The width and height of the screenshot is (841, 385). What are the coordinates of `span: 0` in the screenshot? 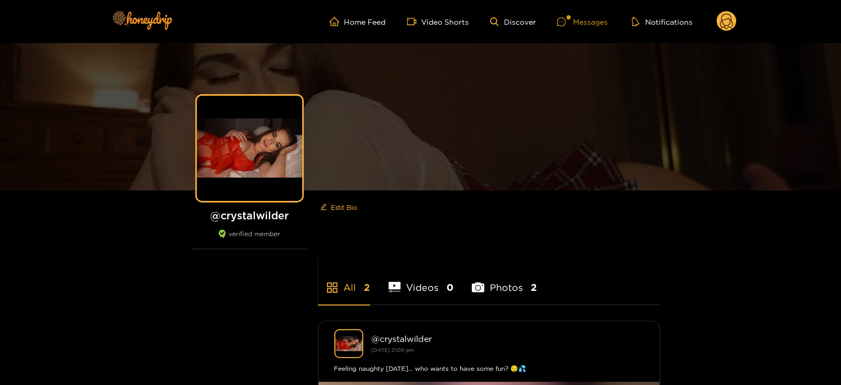 It's located at (450, 288).